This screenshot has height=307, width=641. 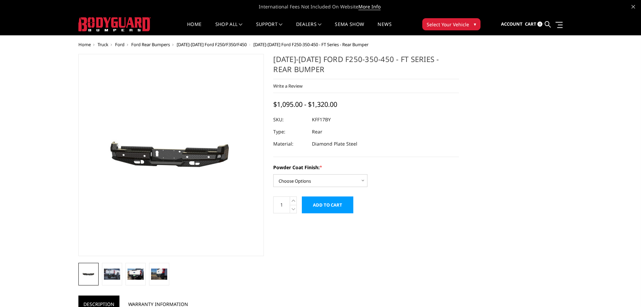 What do you see at coordinates (171, 155) in the screenshot?
I see `a: 2017-2022 Ford F250-350-450 - FT Series - Rear Bumper` at bounding box center [171, 155].